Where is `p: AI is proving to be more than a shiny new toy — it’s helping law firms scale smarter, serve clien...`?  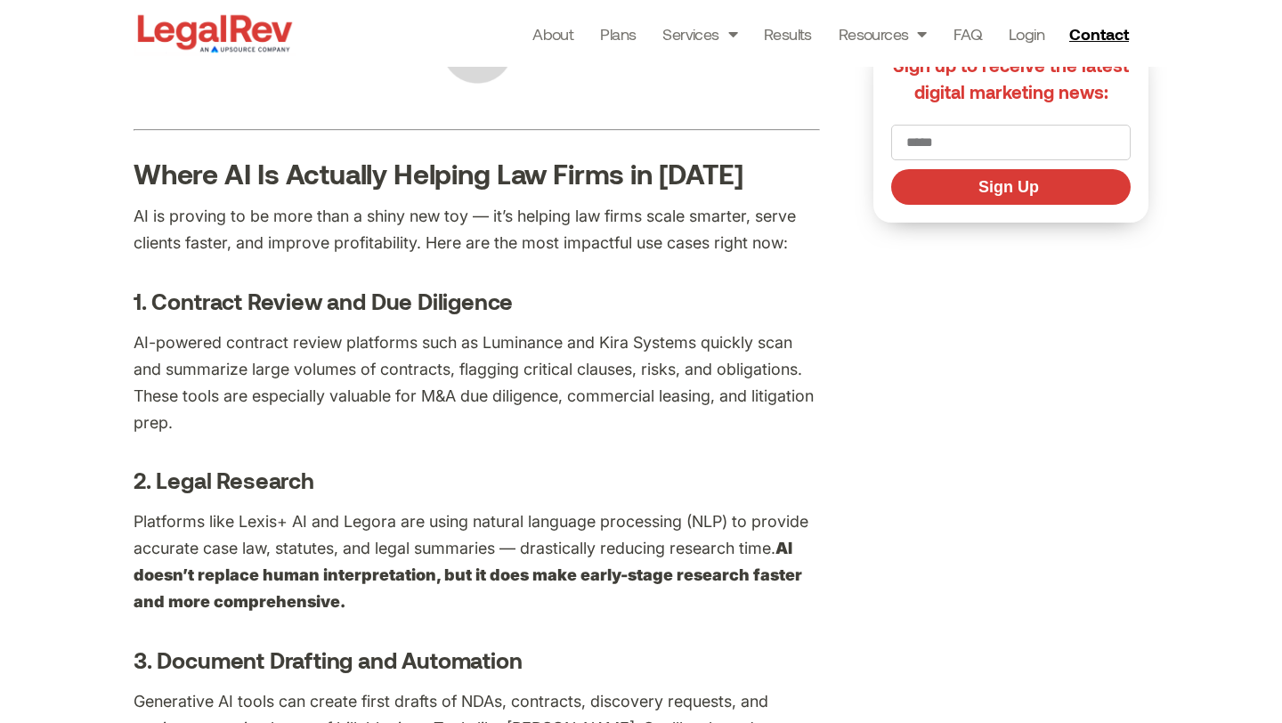 p: AI is proving to be more than a shiny new toy — it’s helping law firms scale smarter, serve clien... is located at coordinates (476, 230).